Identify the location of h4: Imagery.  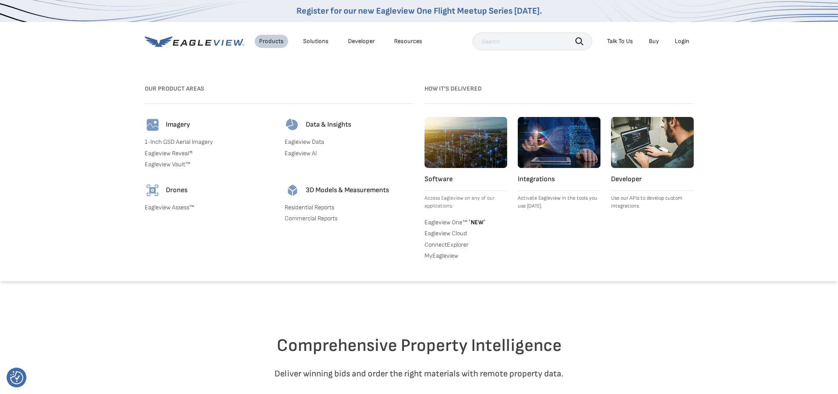
(178, 125).